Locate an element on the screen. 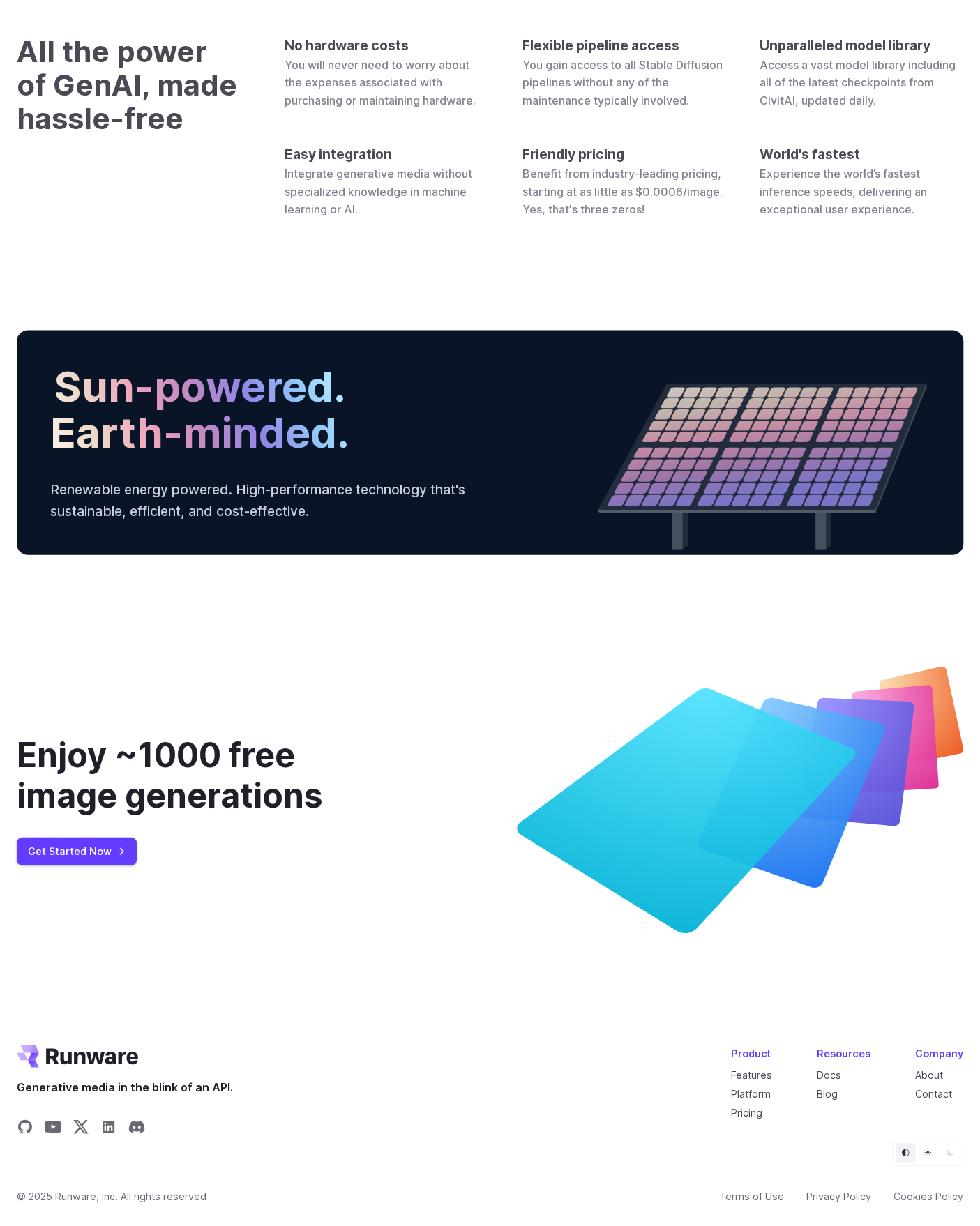 The image size is (980, 1226). h4: No hardware costs is located at coordinates (386, 45).